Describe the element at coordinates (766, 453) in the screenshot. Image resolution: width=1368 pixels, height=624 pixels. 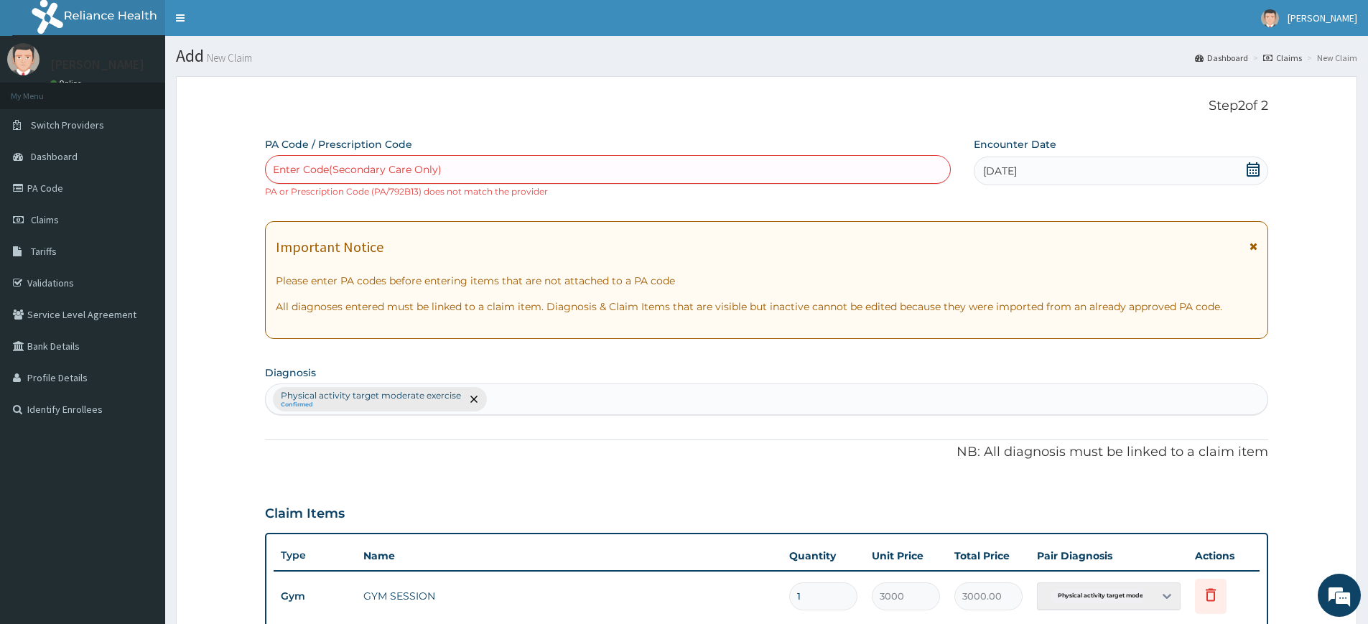
I see `p: NB: All diagnosis must be linked to a claim item` at that location.